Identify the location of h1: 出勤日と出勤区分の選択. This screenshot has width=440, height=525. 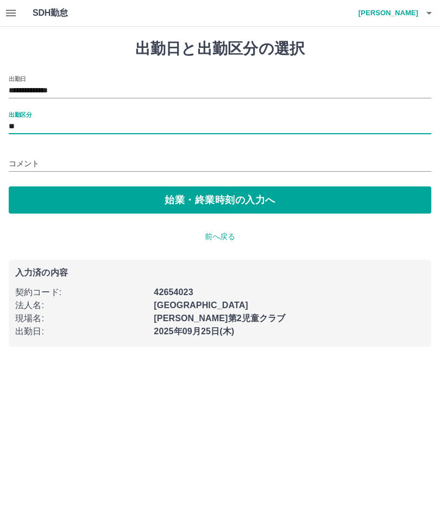
(220, 49).